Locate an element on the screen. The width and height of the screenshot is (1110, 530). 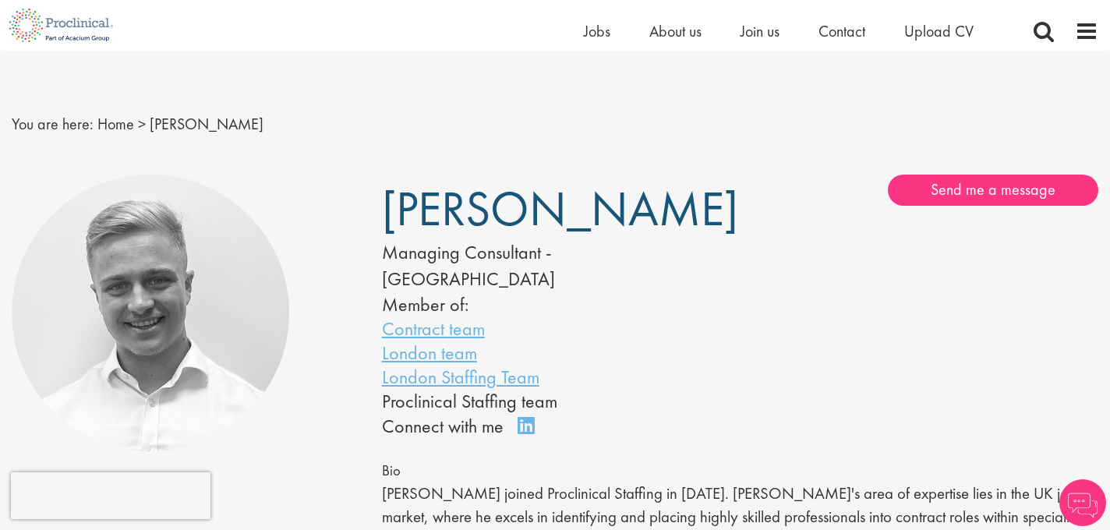
a: Upload CV is located at coordinates (938, 31).